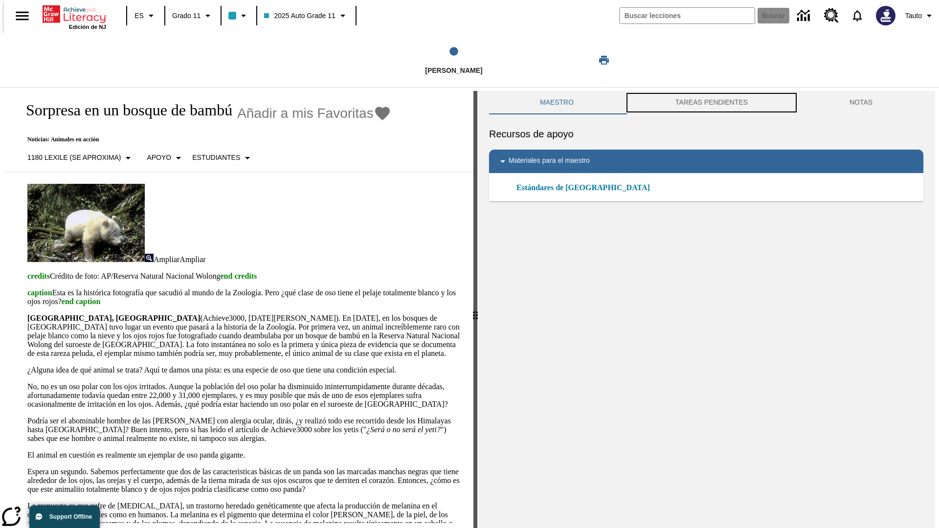 The width and height of the screenshot is (939, 528). What do you see at coordinates (706, 103) in the screenshot?
I see `div: Instructional Panel Tabs` at bounding box center [706, 103].